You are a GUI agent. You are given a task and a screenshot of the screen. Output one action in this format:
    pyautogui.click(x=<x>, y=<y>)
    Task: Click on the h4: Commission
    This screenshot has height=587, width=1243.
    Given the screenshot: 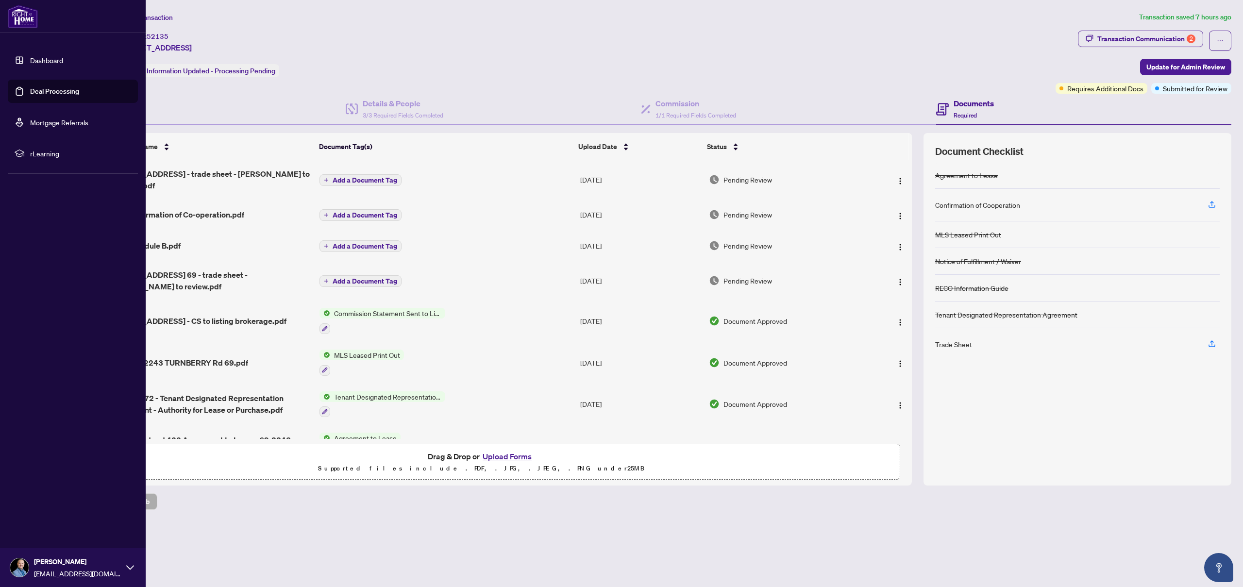 What is the action you would take?
    pyautogui.click(x=696, y=103)
    